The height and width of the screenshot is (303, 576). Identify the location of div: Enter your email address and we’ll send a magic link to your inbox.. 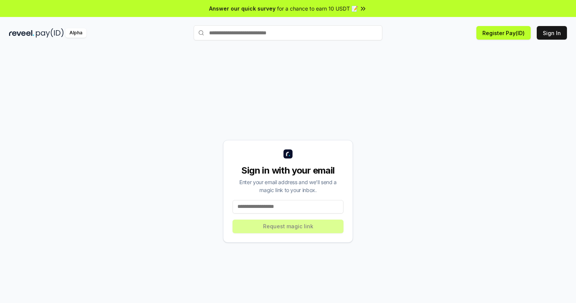
(288, 186).